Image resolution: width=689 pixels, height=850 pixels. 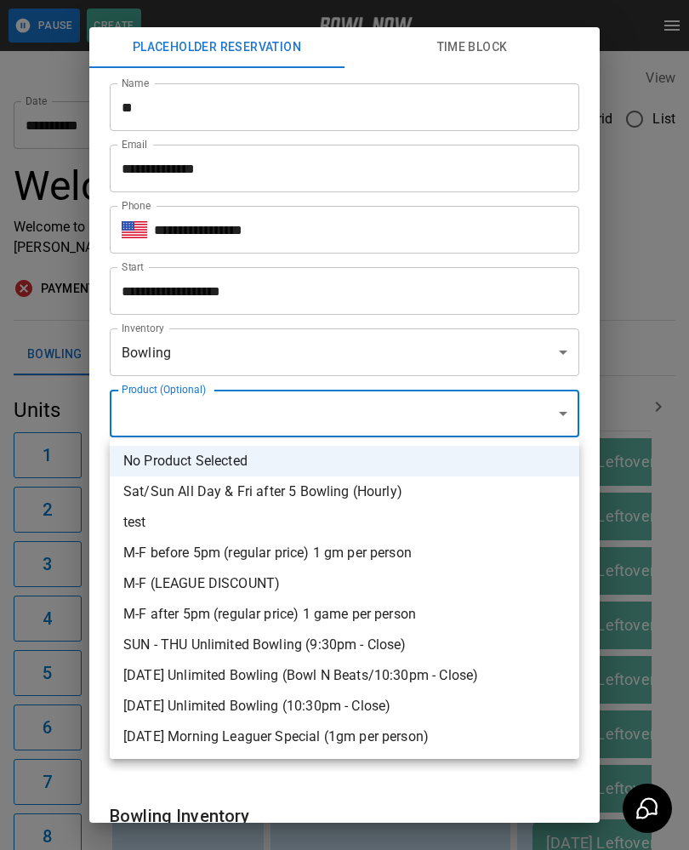 What do you see at coordinates (345, 522) in the screenshot?
I see `li: test` at bounding box center [345, 522].